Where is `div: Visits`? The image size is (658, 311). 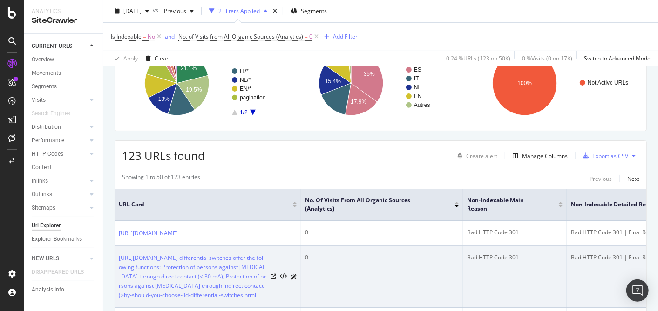
div: Visits is located at coordinates (39, 100).